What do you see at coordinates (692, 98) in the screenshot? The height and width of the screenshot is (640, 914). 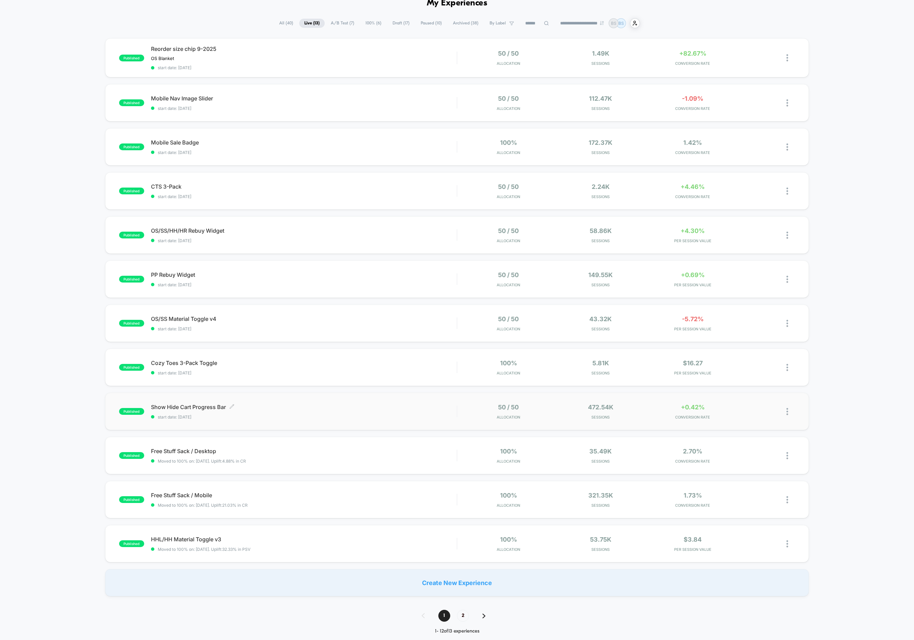 I see `span: -1.09%` at bounding box center [692, 98].